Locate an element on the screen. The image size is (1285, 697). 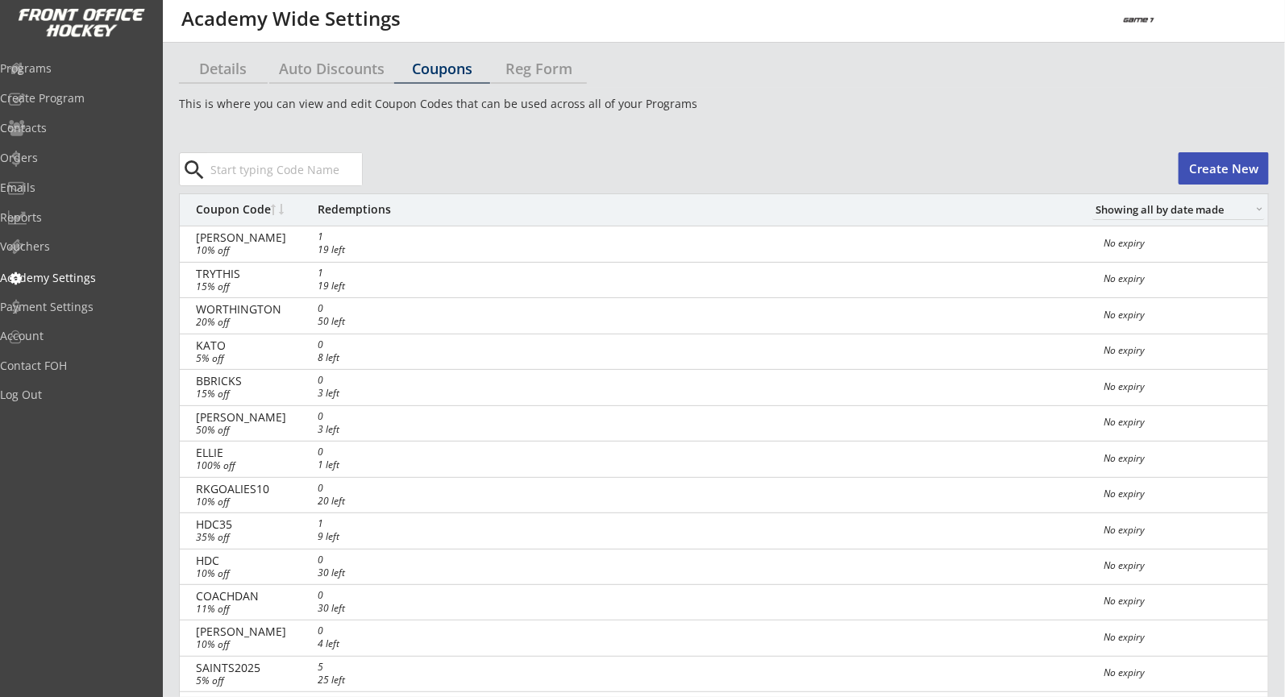
div: KATO is located at coordinates (252, 346).